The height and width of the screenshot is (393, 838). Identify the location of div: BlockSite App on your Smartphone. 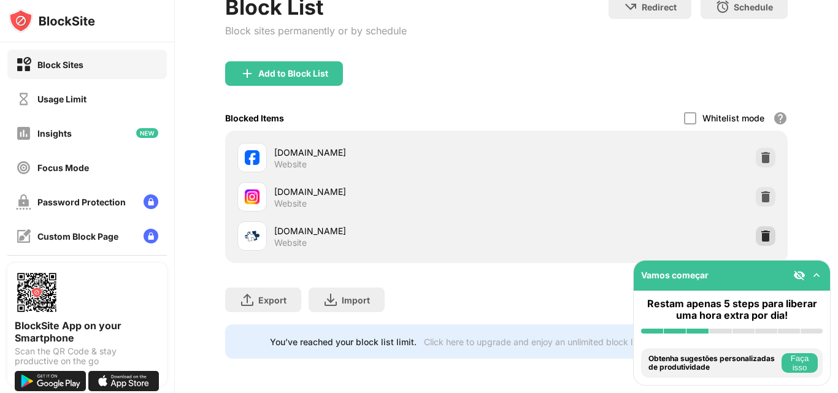
(87, 332).